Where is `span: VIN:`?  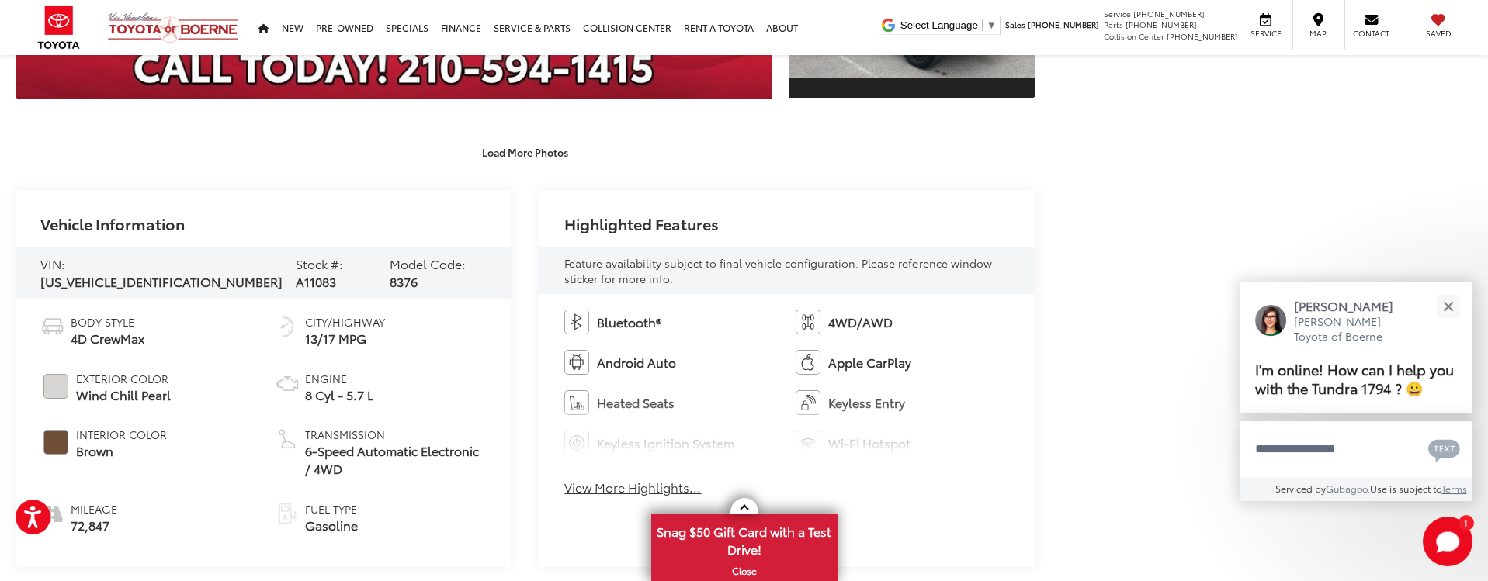
span: VIN: is located at coordinates (53, 263).